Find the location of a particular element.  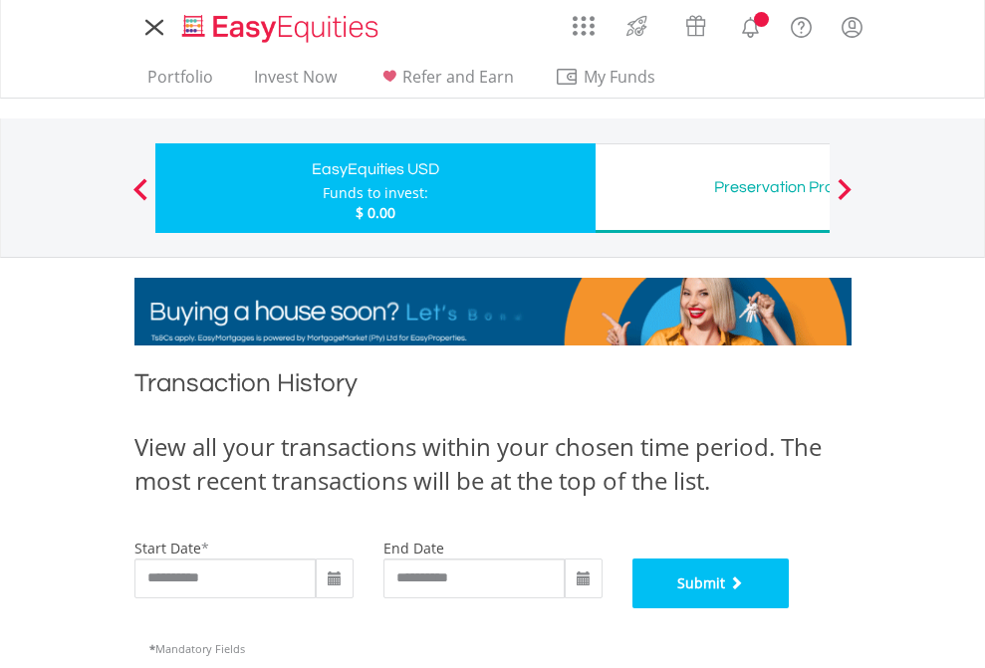

button: Previous is located at coordinates (140, 198).